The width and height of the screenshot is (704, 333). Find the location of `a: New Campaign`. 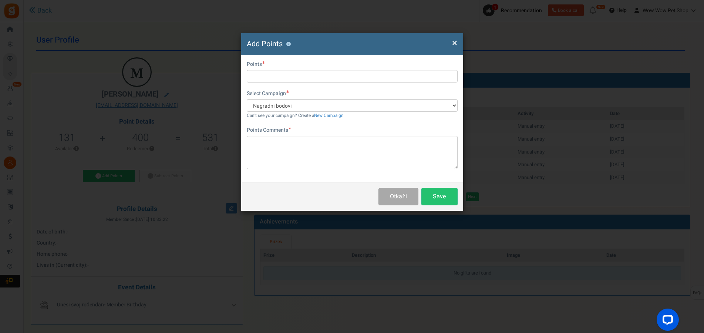

a: New Campaign is located at coordinates (329, 115).